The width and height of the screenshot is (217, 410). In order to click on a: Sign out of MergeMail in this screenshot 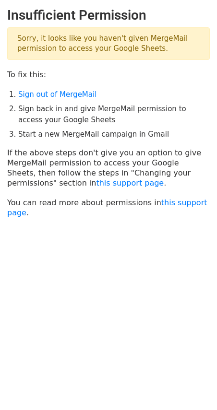, I will do `click(57, 94)`.